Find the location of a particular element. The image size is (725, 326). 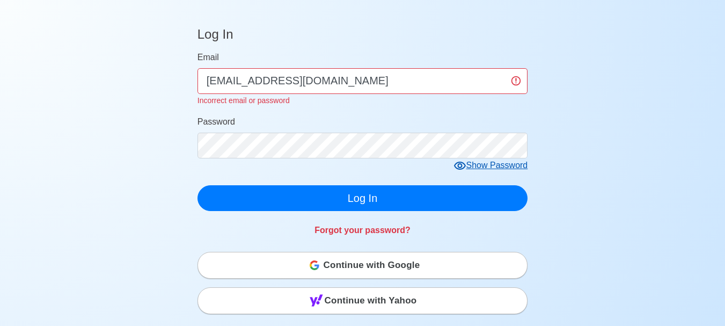

h4: Log In is located at coordinates (215, 36).